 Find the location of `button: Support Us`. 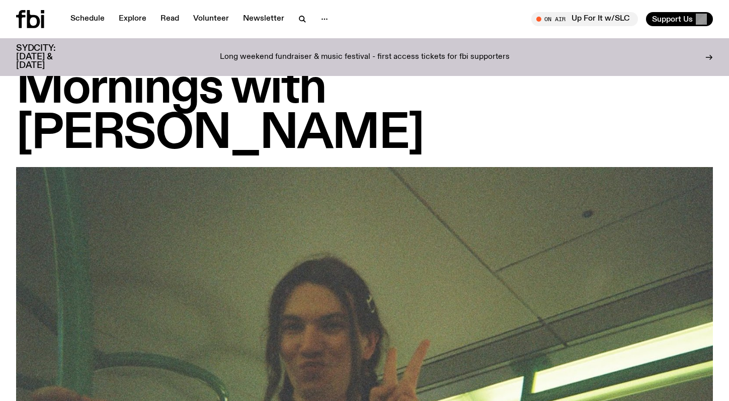

button: Support Us is located at coordinates (679, 19).